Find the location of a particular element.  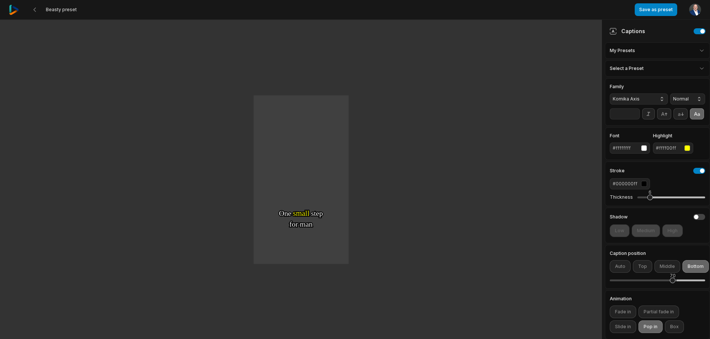

button: Low is located at coordinates (619, 231).